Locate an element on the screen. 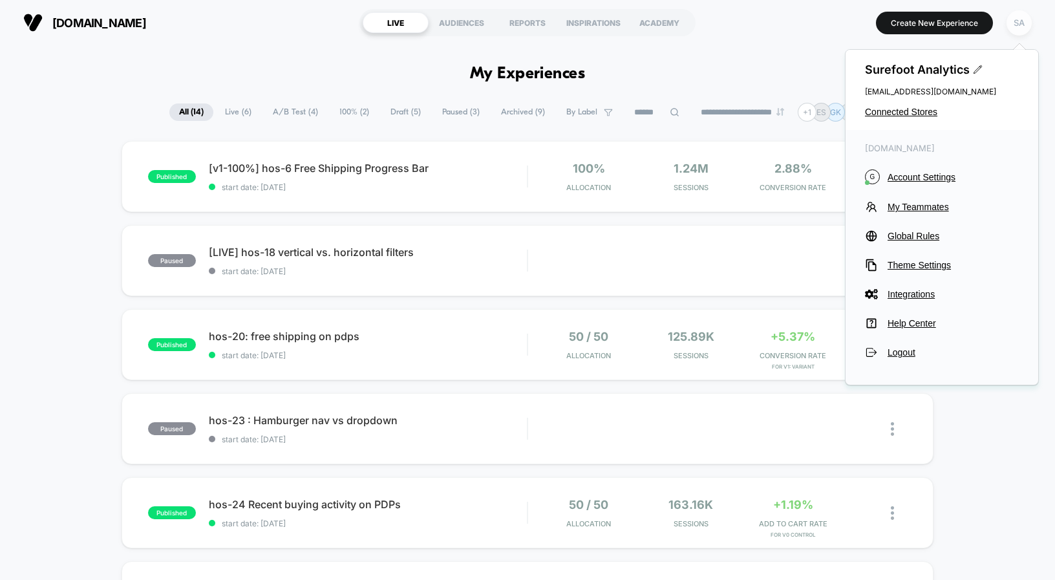 This screenshot has width=1055, height=580. i: G is located at coordinates (872, 176).